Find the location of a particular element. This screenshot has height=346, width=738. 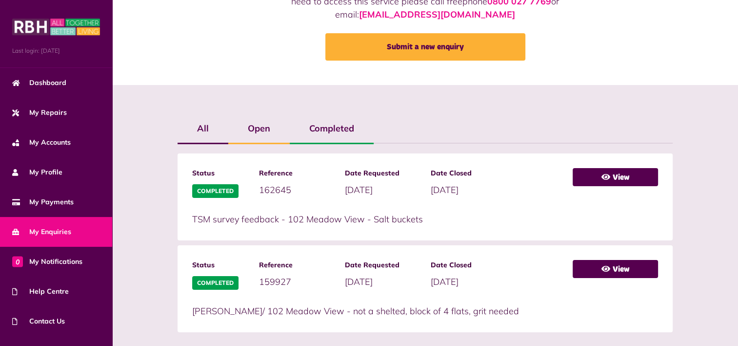

img: MyRBH is located at coordinates (56, 27).